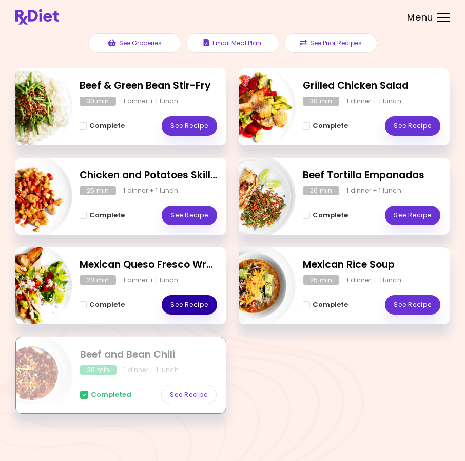 This screenshot has height=461, width=465. What do you see at coordinates (372, 86) in the screenshot?
I see `h2: Grilled Chicken Salad` at bounding box center [372, 86].